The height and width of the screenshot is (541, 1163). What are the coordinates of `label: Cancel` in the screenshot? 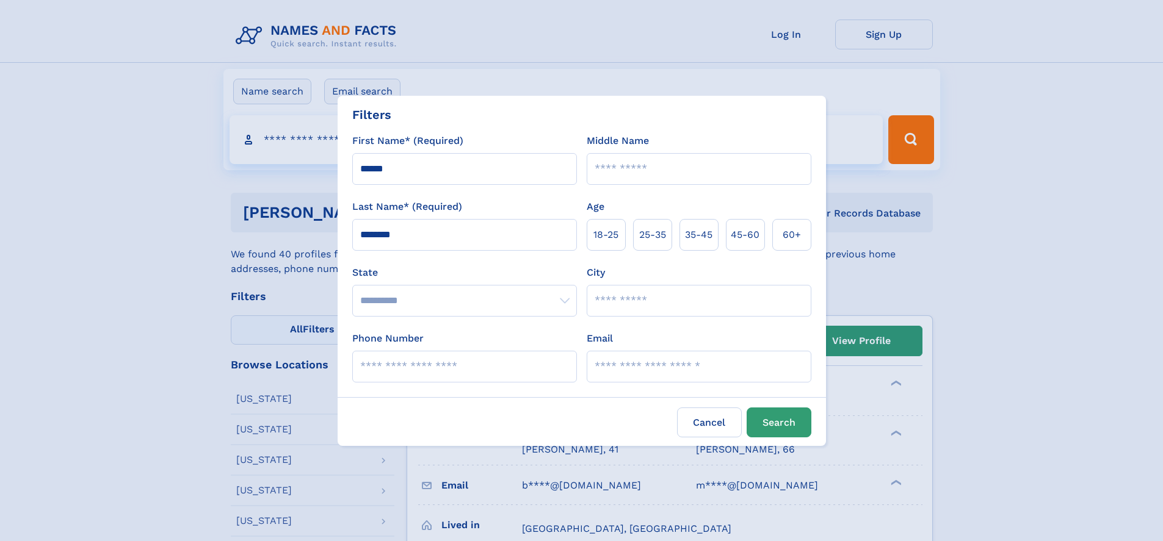 It's located at (709, 422).